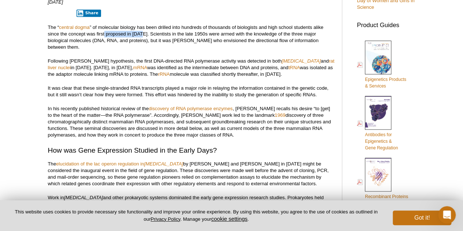  I want to click on a: discovery of RNA polymerase enzymes, so click(190, 108).